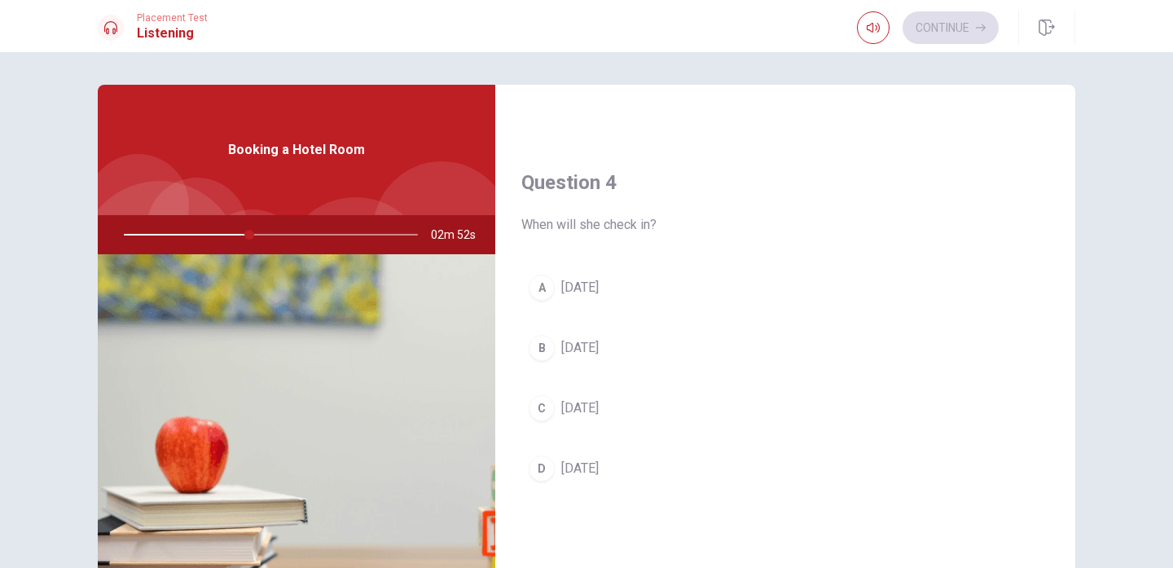 This screenshot has height=568, width=1173. What do you see at coordinates (460, 235) in the screenshot?
I see `span: 02m 52s` at bounding box center [460, 235].